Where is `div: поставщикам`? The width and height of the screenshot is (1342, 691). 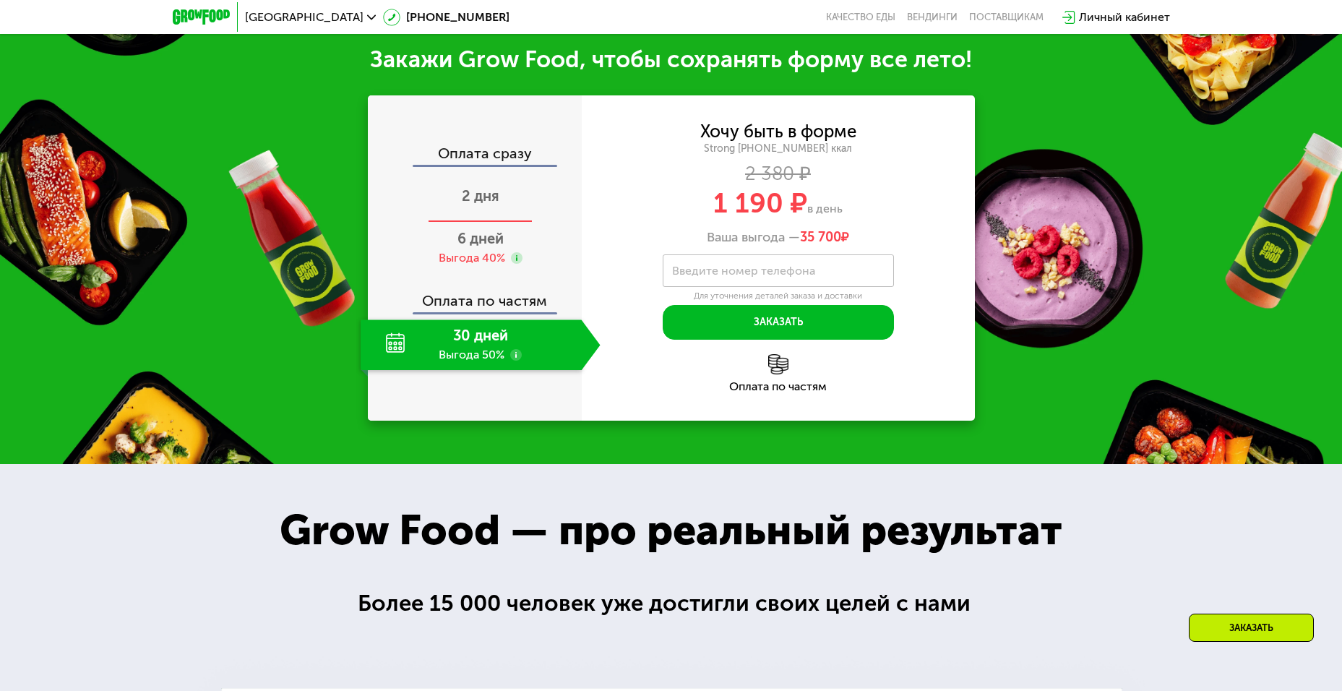 div: поставщикам is located at coordinates (1006, 17).